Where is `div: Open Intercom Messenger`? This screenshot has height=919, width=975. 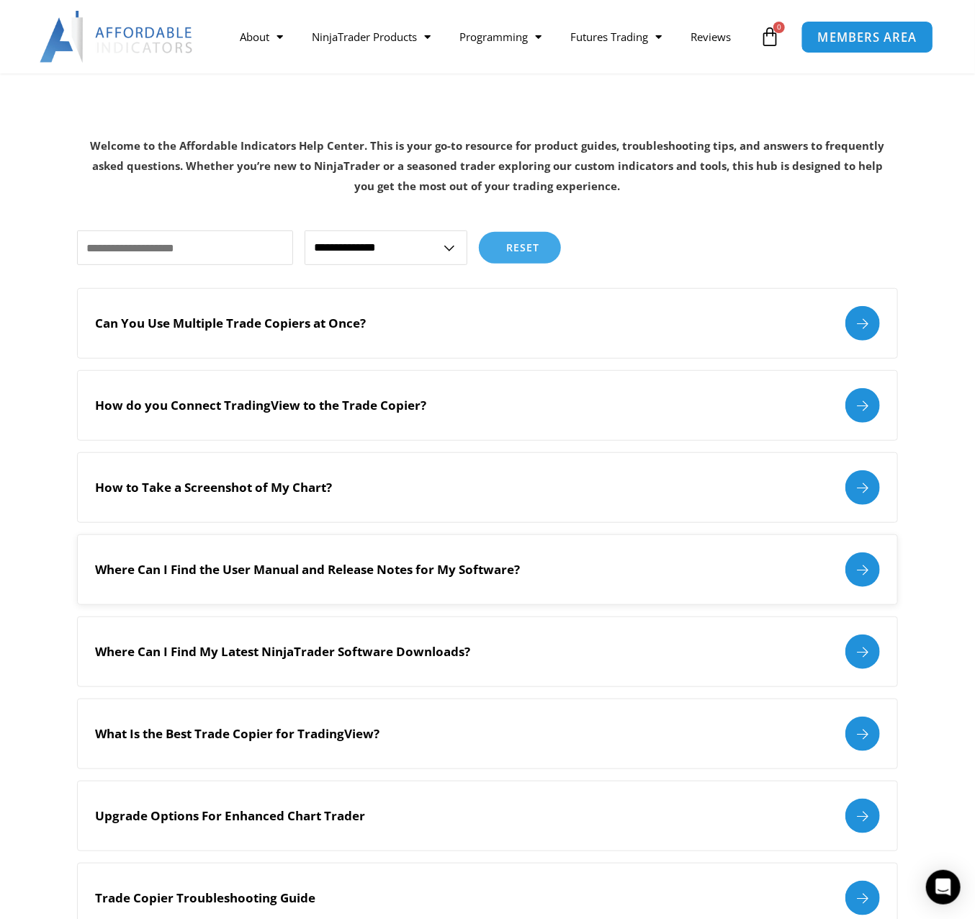
div: Open Intercom Messenger is located at coordinates (943, 887).